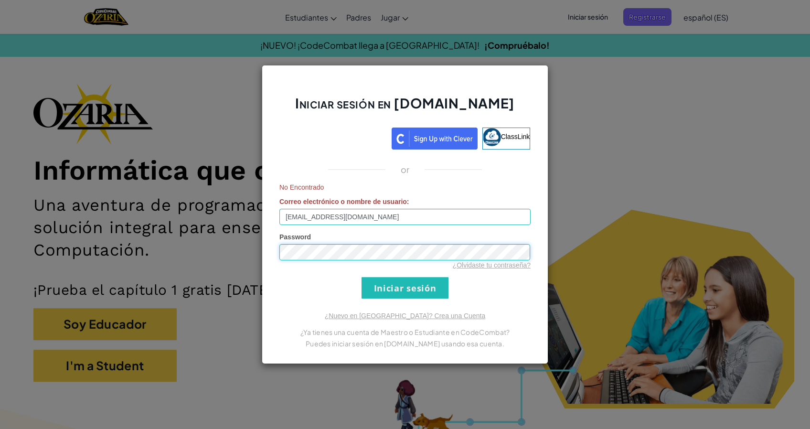  I want to click on span: ClassLink, so click(515, 137).